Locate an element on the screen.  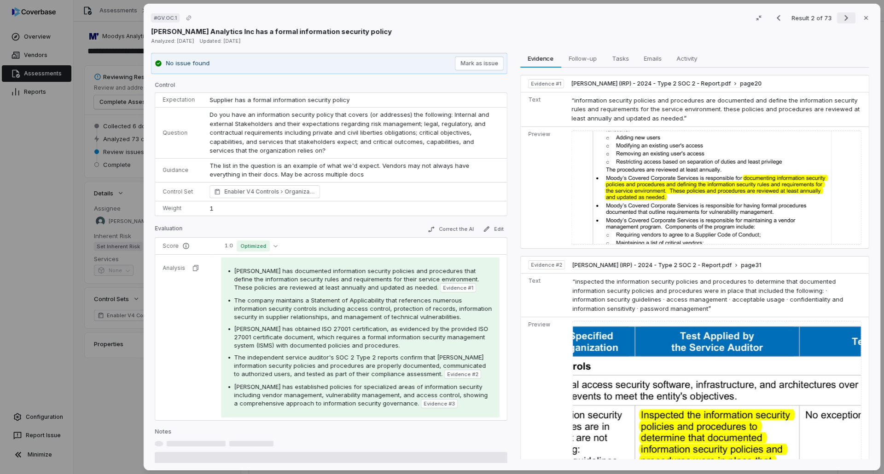
p: No issue found is located at coordinates (187, 64).